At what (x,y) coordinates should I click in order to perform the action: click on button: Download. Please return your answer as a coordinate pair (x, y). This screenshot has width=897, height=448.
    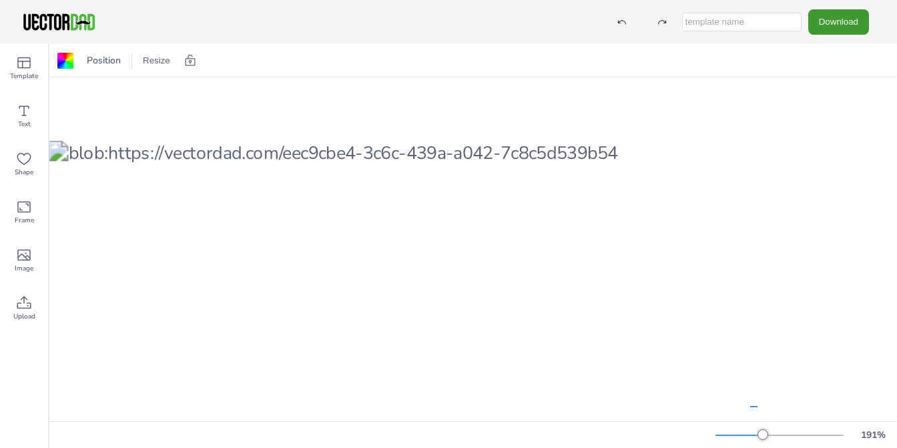
    Looking at the image, I should click on (838, 21).